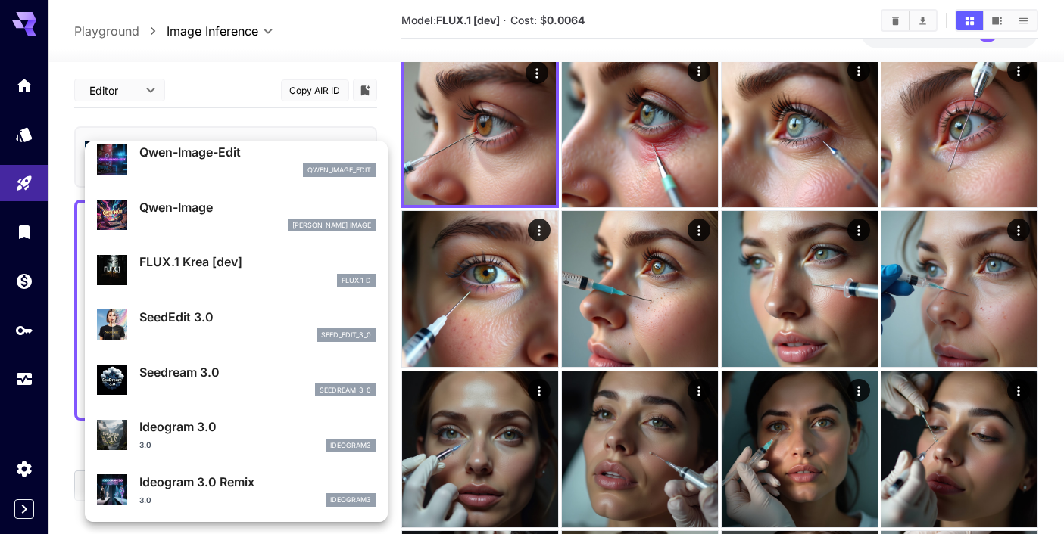 Image resolution: width=1064 pixels, height=534 pixels. What do you see at coordinates (236, 160) in the screenshot?
I see `div: Qwen-Image-Editqwen_image_edit` at bounding box center [236, 160].